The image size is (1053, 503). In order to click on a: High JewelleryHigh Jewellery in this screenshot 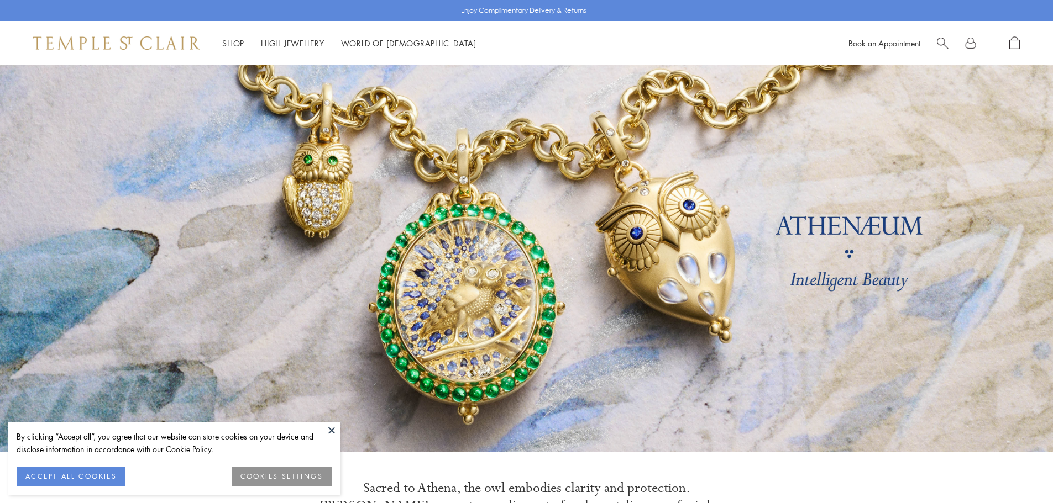, I will do `click(292, 43)`.